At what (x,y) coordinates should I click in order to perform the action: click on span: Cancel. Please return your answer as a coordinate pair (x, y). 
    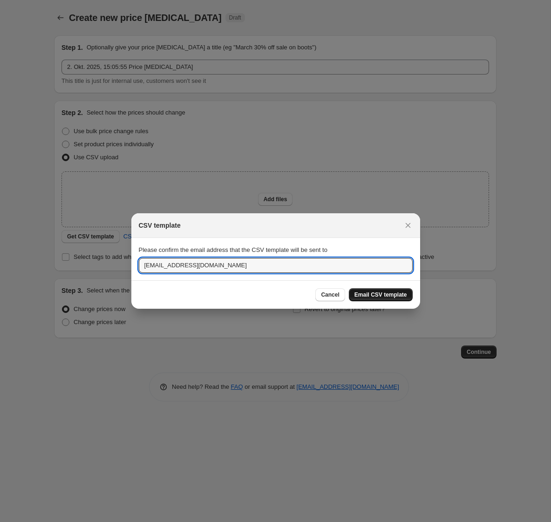
    Looking at the image, I should click on (330, 295).